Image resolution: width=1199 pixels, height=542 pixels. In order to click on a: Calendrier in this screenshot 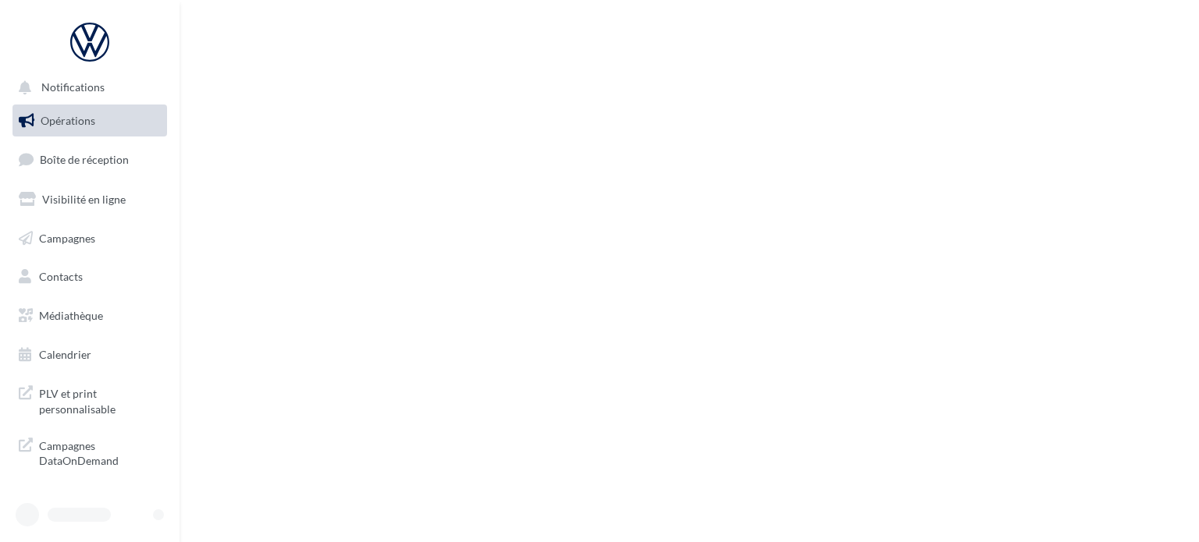, I will do `click(90, 355)`.